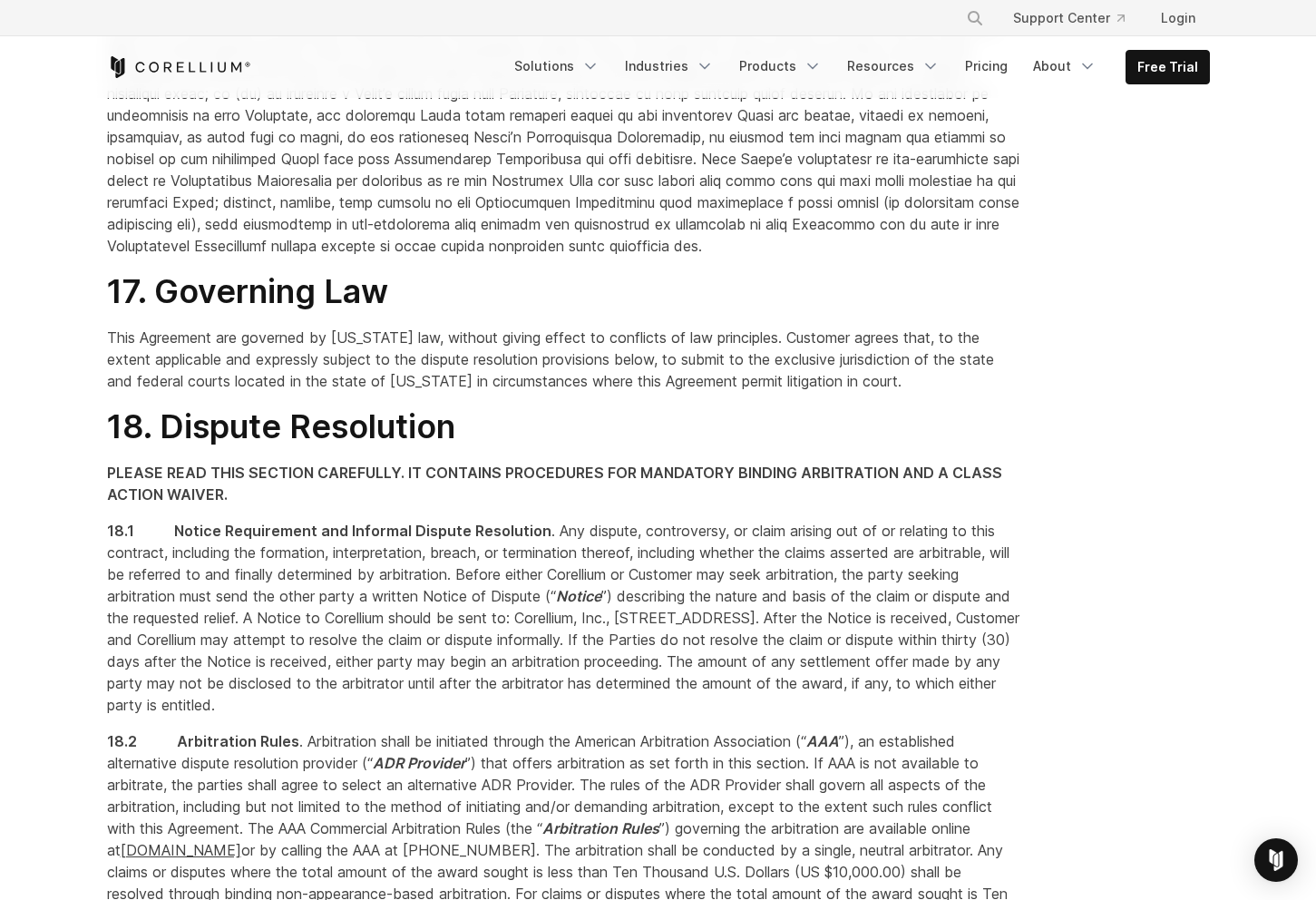  Describe the element at coordinates (975, 18) in the screenshot. I see `button: Search` at that location.